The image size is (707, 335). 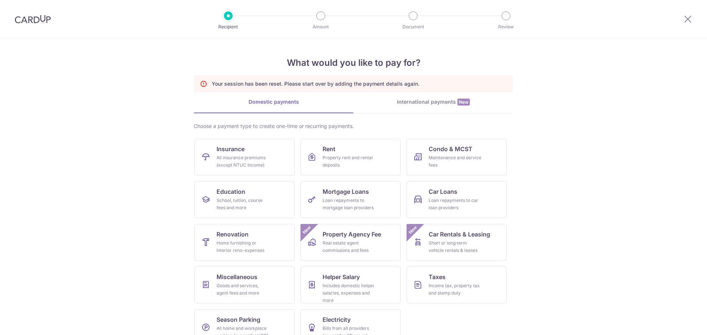 What do you see at coordinates (350, 200) in the screenshot?
I see `a: Mortgage LoansLoan repayments to mortgage loan providers` at bounding box center [350, 200].